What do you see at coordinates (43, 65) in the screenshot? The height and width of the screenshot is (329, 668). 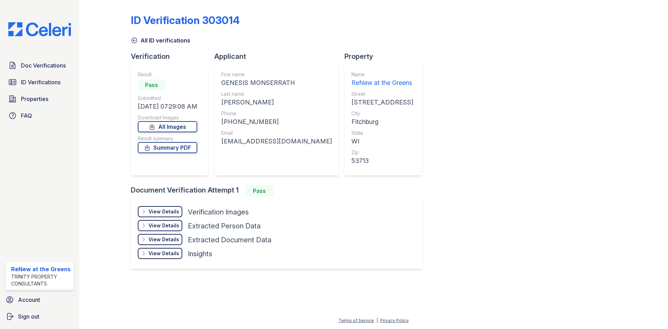 I see `span: Doc Verifications` at bounding box center [43, 65].